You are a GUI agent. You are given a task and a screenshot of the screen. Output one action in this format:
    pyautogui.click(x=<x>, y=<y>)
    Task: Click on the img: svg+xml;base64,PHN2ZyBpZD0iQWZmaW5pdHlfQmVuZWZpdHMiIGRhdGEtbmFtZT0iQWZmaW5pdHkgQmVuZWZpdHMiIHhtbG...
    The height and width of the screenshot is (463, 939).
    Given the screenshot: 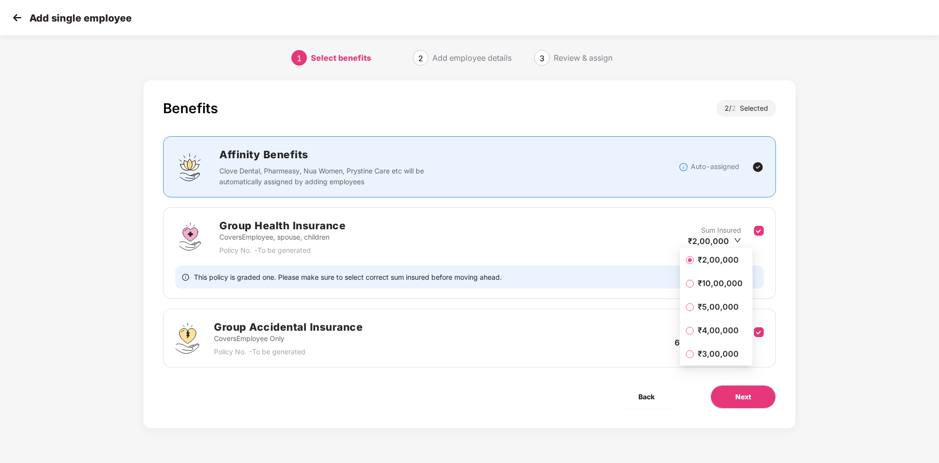 What is the action you would take?
    pyautogui.click(x=190, y=167)
    